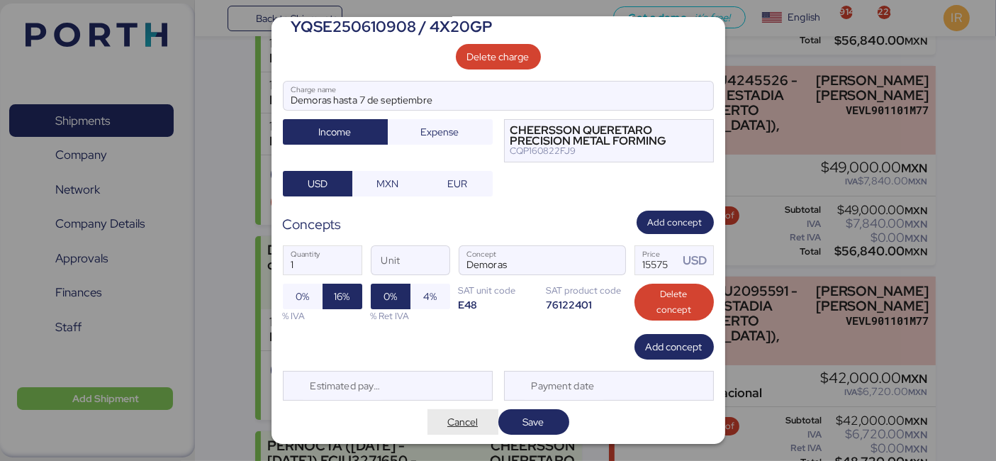 This screenshot has width=996, height=461. I want to click on button: Delete concept, so click(674, 302).